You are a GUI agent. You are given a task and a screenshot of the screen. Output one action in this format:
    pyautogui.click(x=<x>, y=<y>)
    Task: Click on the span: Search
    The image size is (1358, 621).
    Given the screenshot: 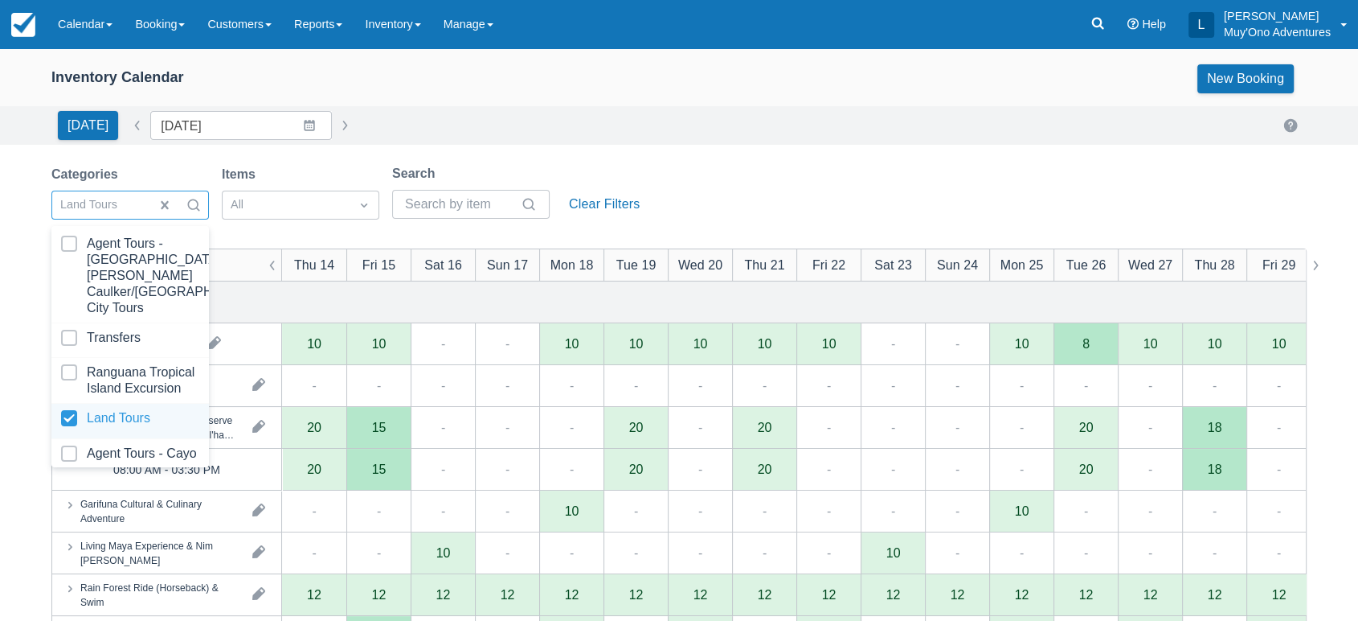 What is the action you would take?
    pyautogui.click(x=194, y=205)
    